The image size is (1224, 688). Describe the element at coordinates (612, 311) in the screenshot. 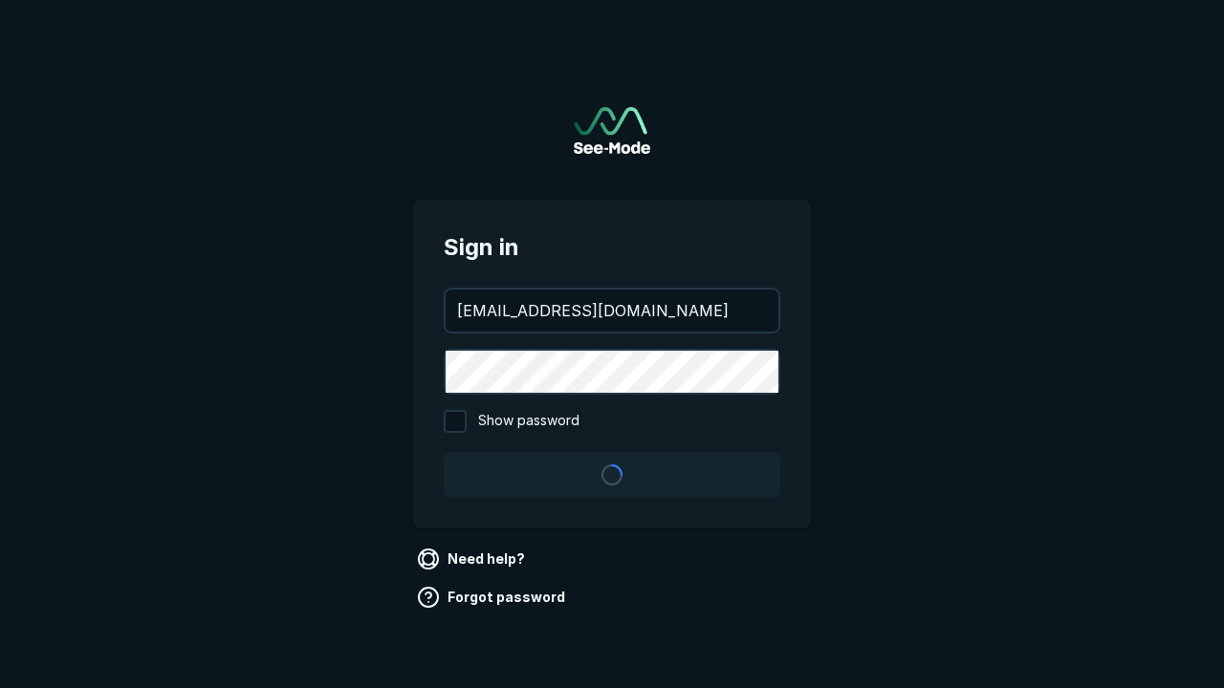

I see `input: your@email.com` at that location.